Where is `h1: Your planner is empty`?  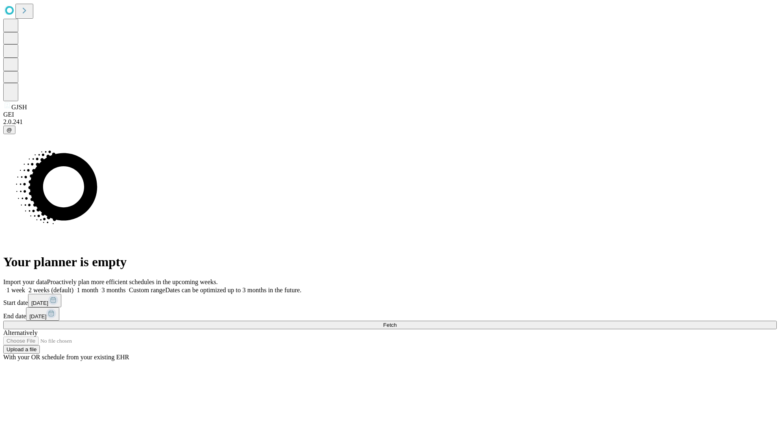 h1: Your planner is empty is located at coordinates (390, 262).